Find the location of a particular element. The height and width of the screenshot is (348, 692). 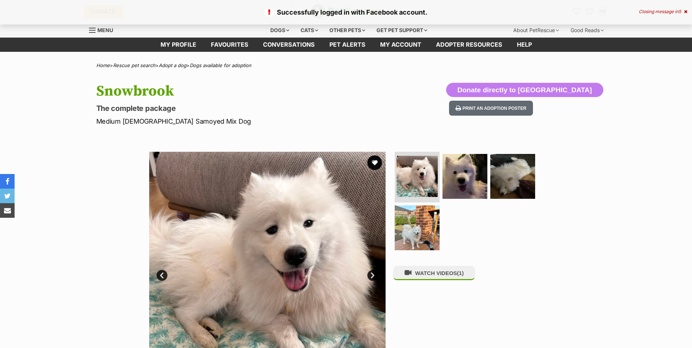

span: (1) is located at coordinates (461, 273).